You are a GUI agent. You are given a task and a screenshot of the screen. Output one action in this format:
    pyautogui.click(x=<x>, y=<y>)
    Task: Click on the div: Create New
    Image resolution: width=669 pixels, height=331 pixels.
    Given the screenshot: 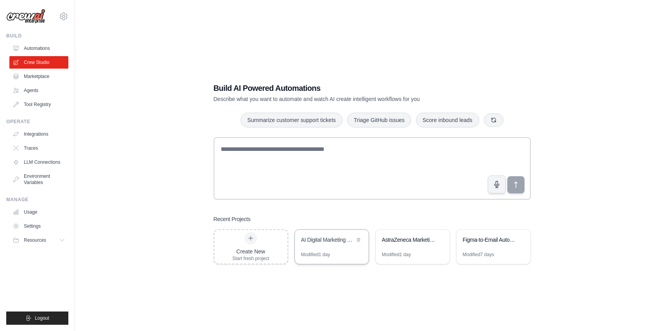 What is the action you would take?
    pyautogui.click(x=251, y=252)
    